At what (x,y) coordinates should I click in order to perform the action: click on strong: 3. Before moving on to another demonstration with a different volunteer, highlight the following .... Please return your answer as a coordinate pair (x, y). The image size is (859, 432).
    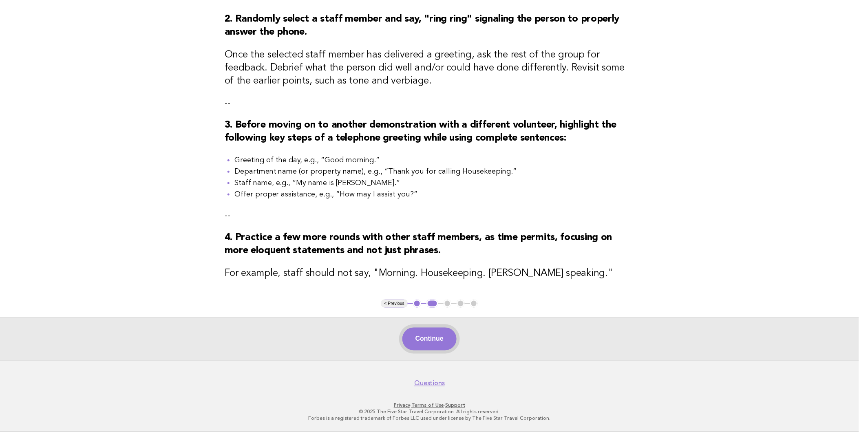
    Looking at the image, I should click on (420, 132).